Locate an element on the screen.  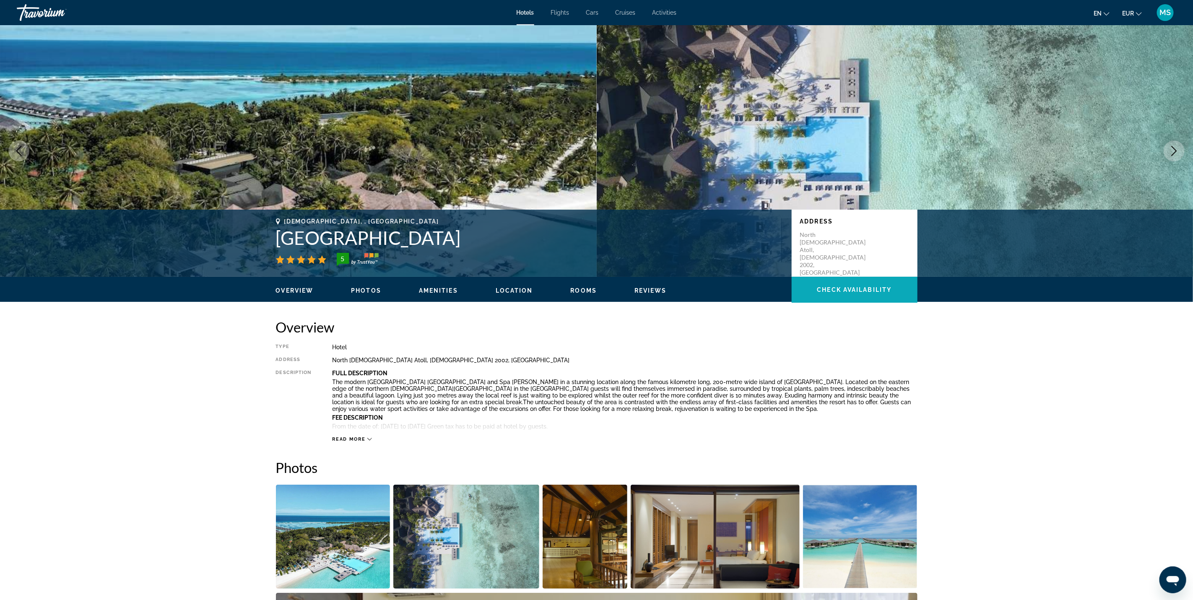
b: Fee Description is located at coordinates (358, 418).